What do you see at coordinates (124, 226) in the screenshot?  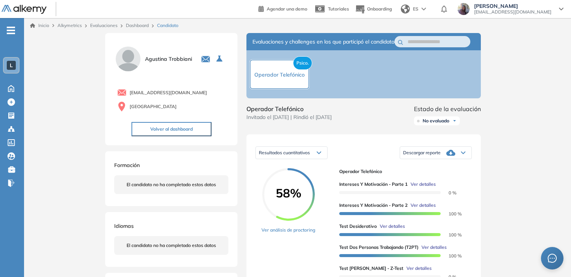 I see `span: Idiomas` at bounding box center [124, 226].